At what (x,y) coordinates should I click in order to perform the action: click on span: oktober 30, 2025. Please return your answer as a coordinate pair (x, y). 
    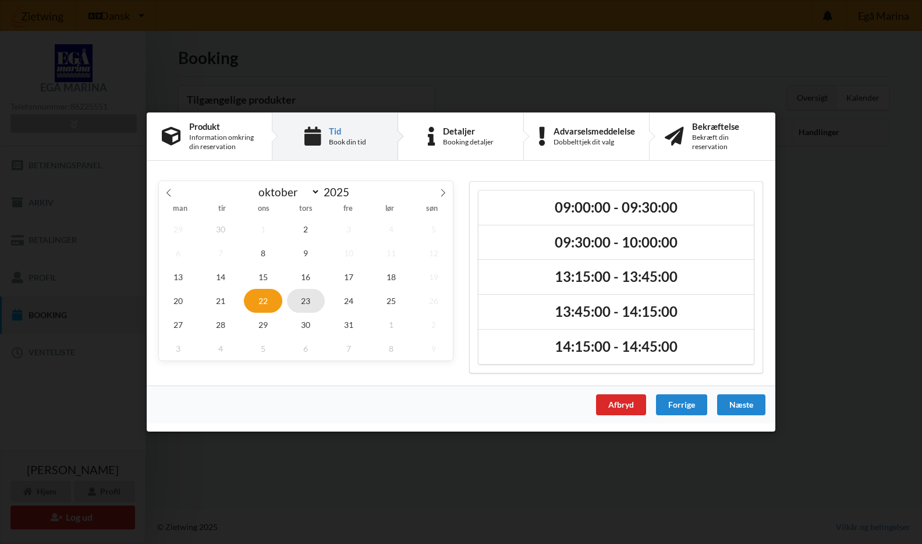
    Looking at the image, I should click on (306, 324).